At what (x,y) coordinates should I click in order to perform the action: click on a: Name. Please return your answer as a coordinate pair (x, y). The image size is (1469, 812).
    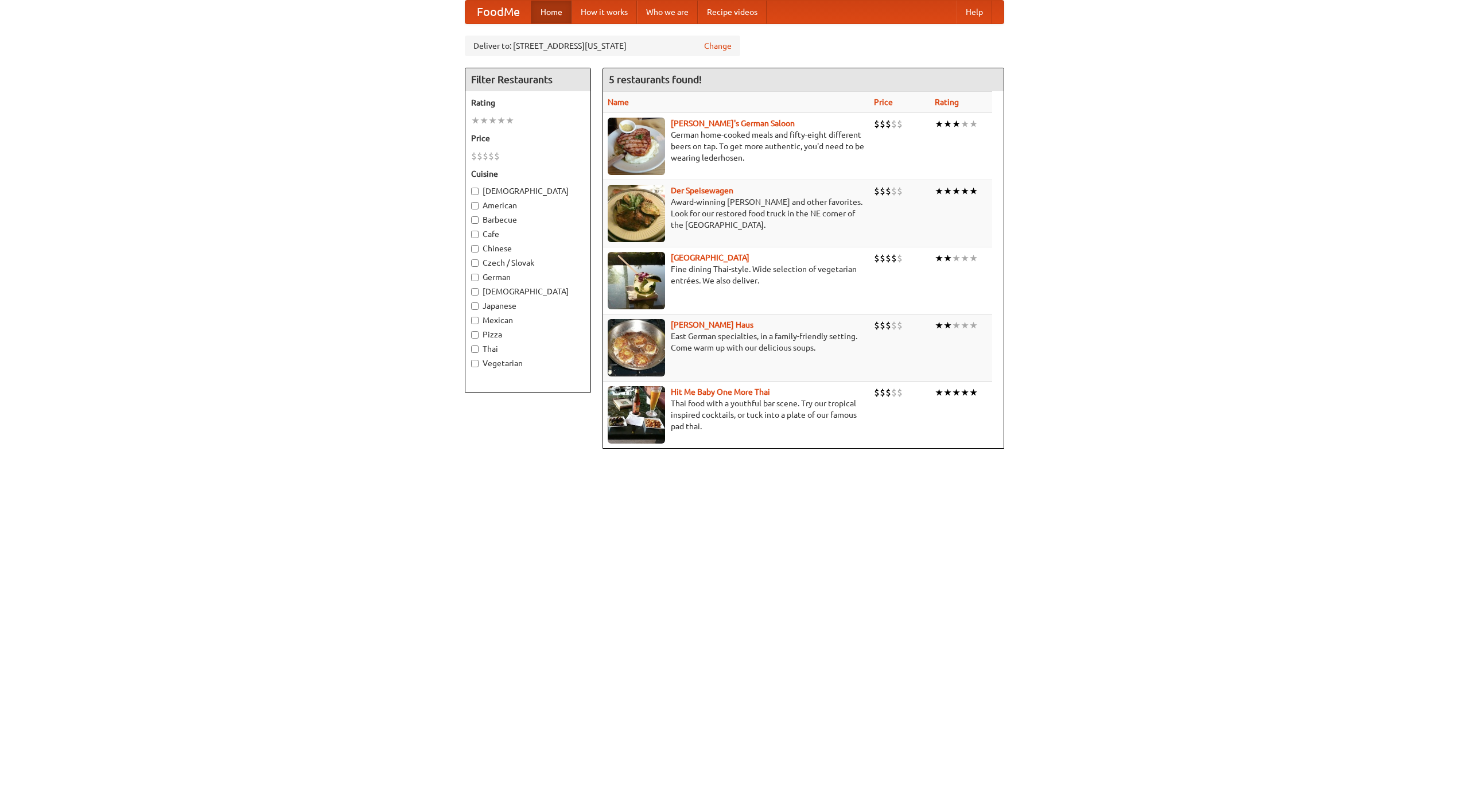
    Looking at the image, I should click on (618, 102).